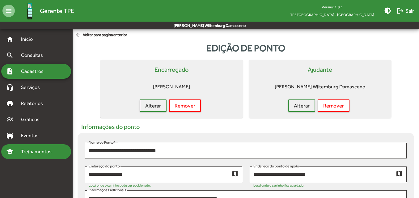  Describe the element at coordinates (10, 55) in the screenshot. I see `mat-icon: search` at that location.